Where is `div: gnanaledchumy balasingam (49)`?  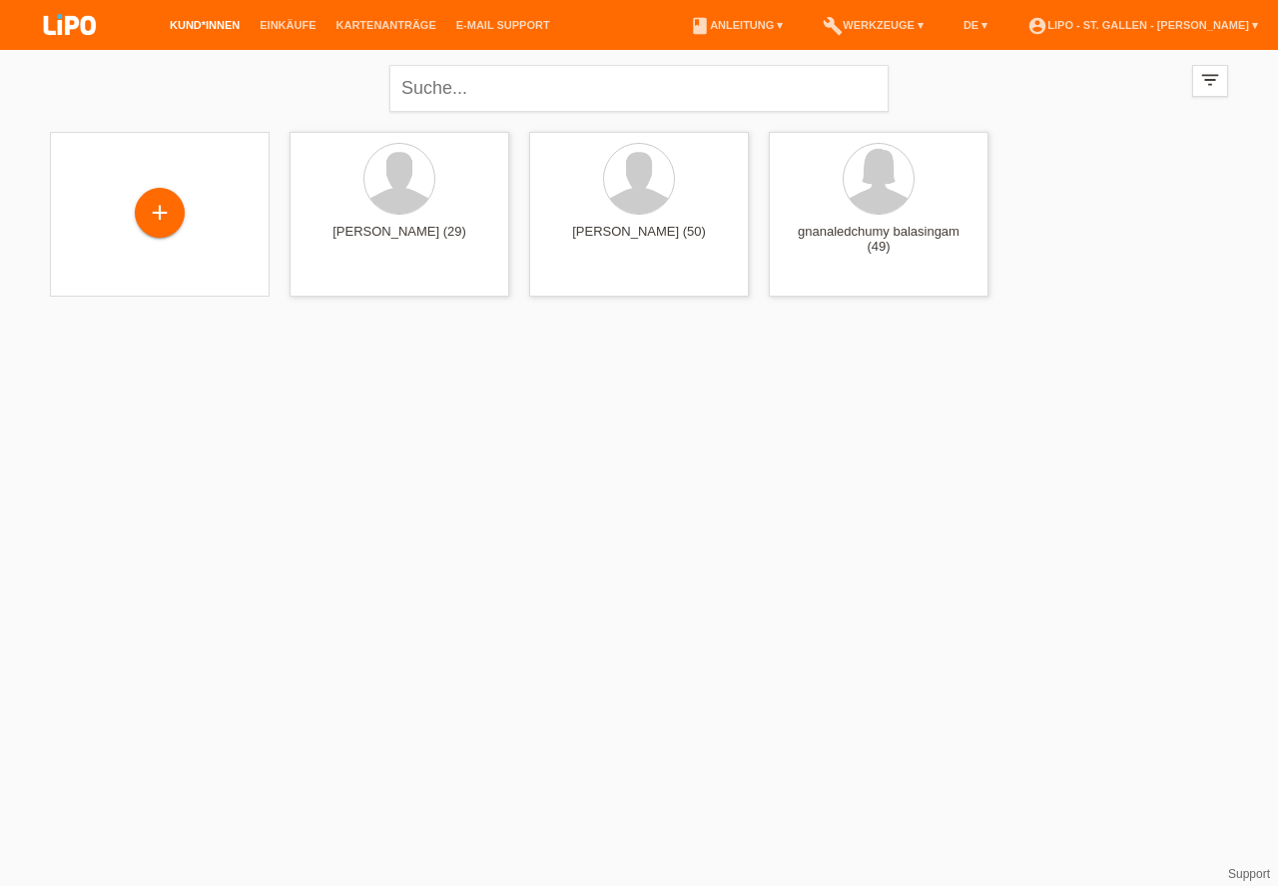 div: gnanaledchumy balasingam (49) is located at coordinates (879, 240).